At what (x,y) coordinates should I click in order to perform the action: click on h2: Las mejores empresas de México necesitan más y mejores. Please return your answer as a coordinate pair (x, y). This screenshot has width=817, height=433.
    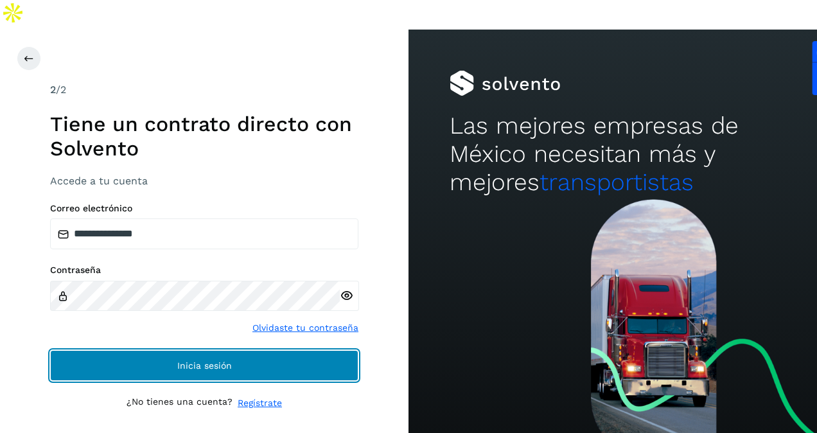
    Looking at the image, I should click on (613, 154).